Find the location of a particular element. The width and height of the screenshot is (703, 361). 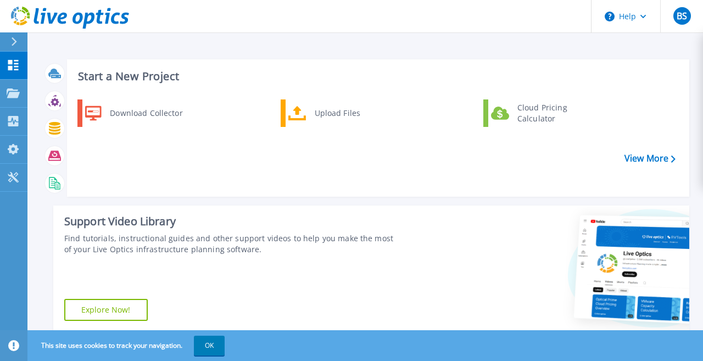

div: Upload Files is located at coordinates (350, 113).